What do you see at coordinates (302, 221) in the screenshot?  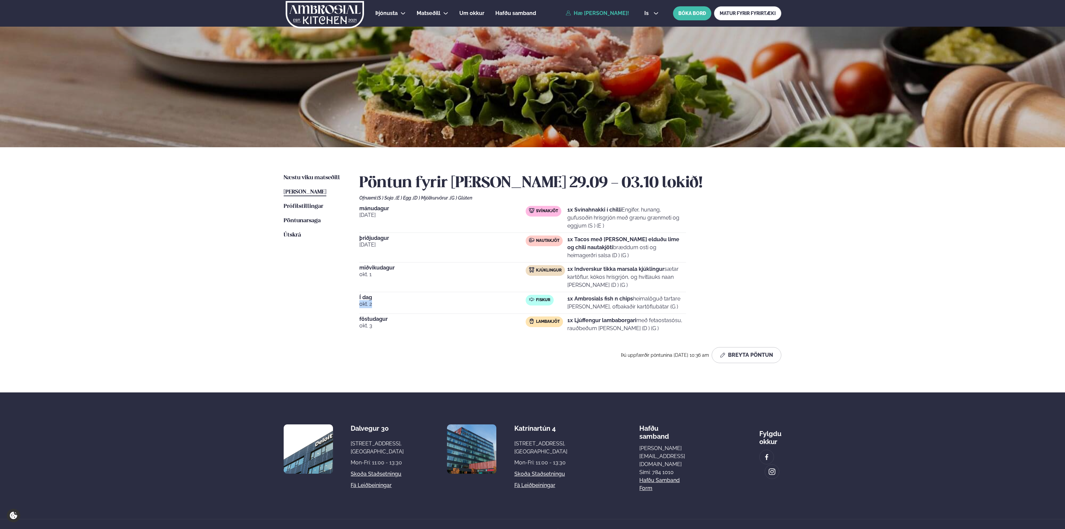 I see `a: Pöntunarsaga` at bounding box center [302, 221].